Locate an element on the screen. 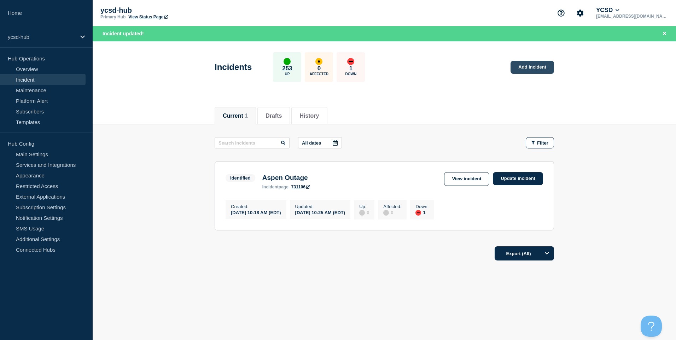 Image resolution: width=676 pixels, height=340 pixels. button: Current 1 is located at coordinates (235, 116).